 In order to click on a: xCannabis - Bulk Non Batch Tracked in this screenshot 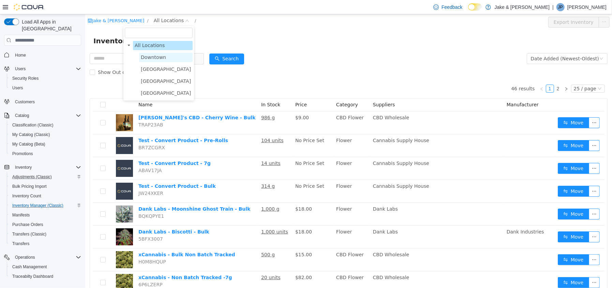, I will do `click(102, 240)`.